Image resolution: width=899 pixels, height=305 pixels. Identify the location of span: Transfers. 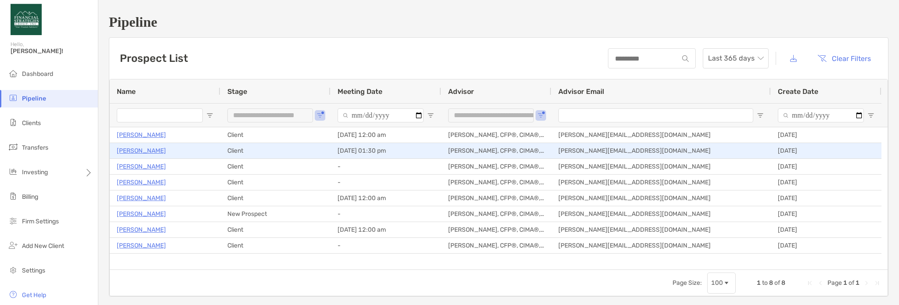
(35, 148).